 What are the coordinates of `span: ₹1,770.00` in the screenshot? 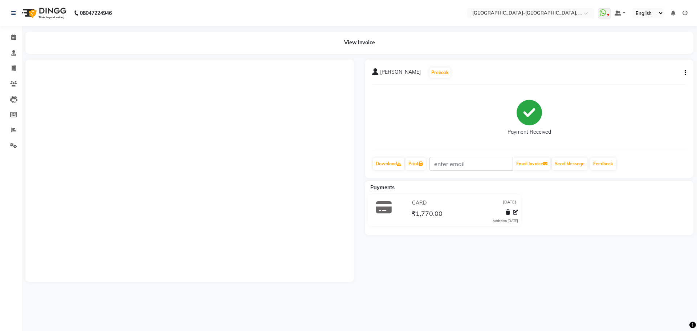 It's located at (427, 214).